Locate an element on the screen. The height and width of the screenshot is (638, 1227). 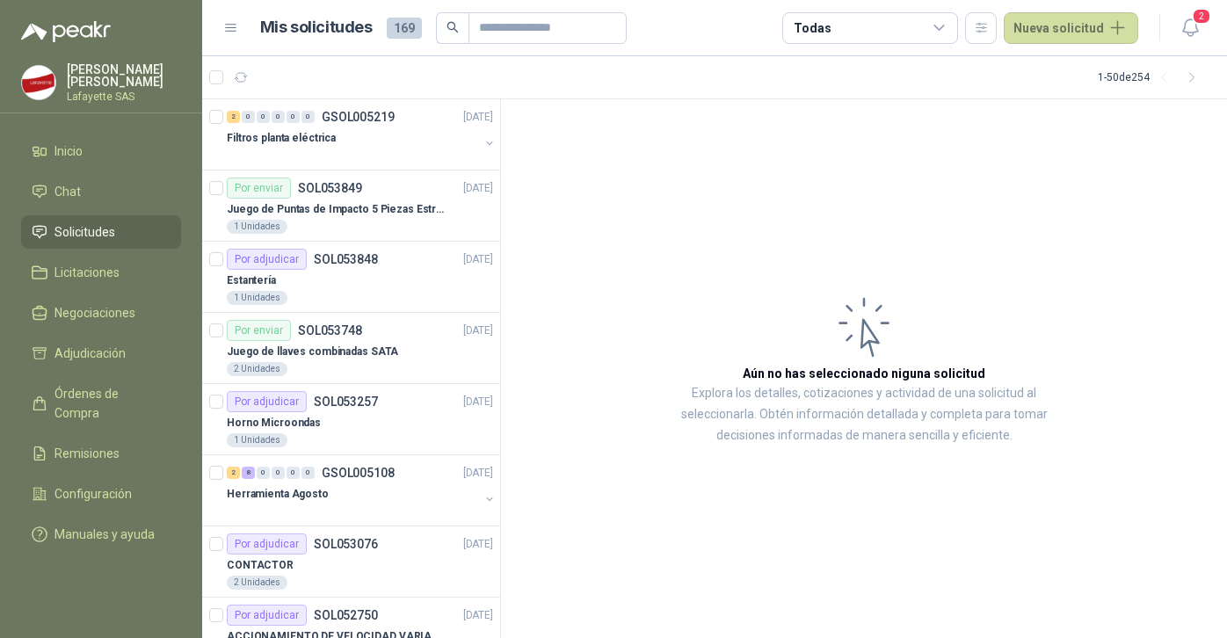
span: Inicio is located at coordinates (69, 151).